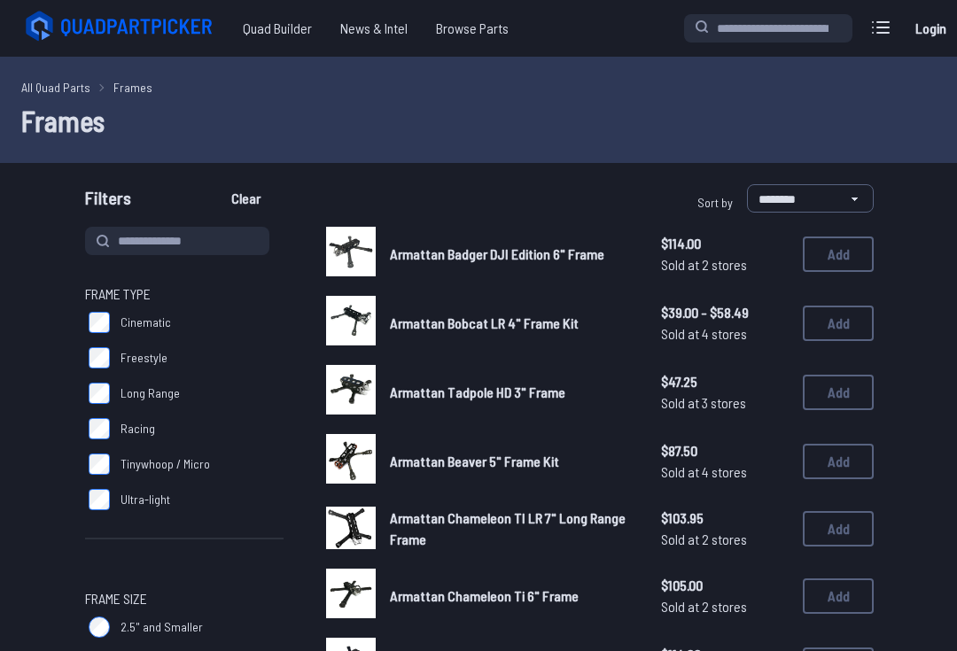  Describe the element at coordinates (133, 87) in the screenshot. I see `a: Frames` at that location.